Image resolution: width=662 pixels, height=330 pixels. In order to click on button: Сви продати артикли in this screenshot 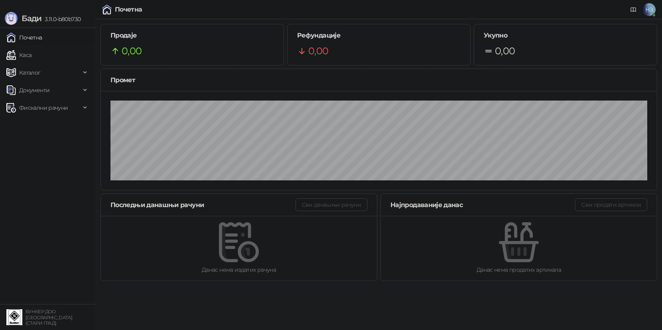, I will do `click(611, 205)`.